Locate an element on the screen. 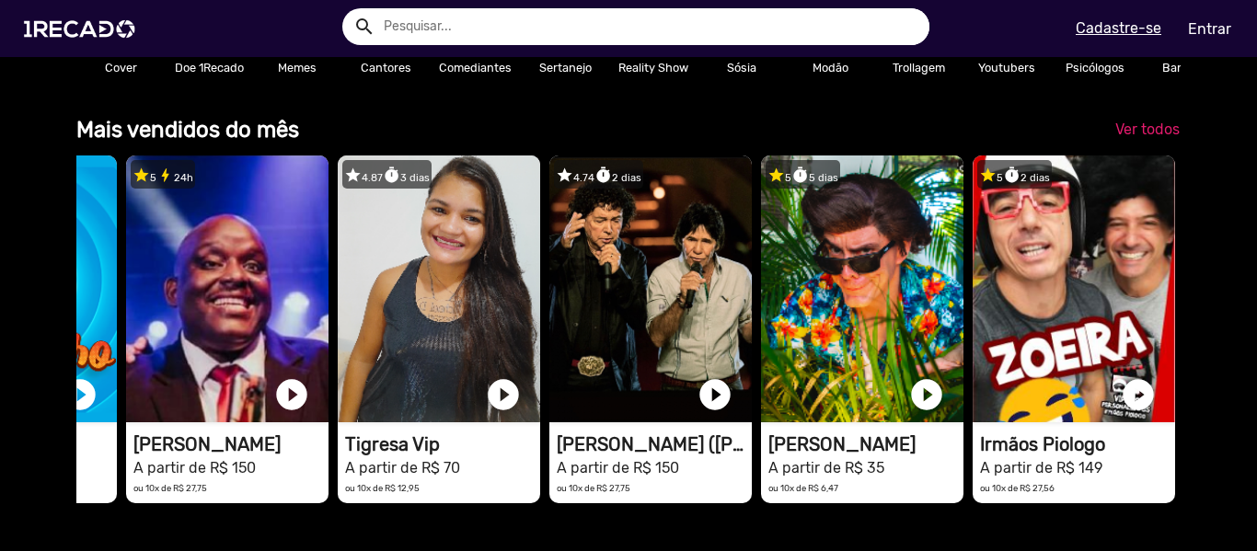  span: Ver todos is located at coordinates (1147, 129).